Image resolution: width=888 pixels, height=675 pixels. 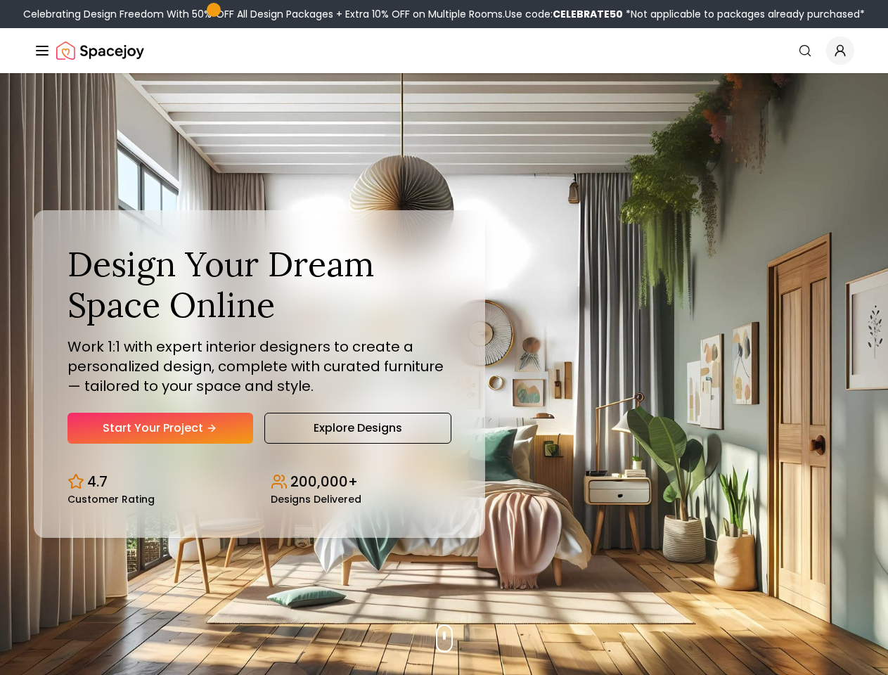 I want to click on p: Work 1:1 with expert interior designers to create a personalized design, complete with curated fu..., so click(x=259, y=366).